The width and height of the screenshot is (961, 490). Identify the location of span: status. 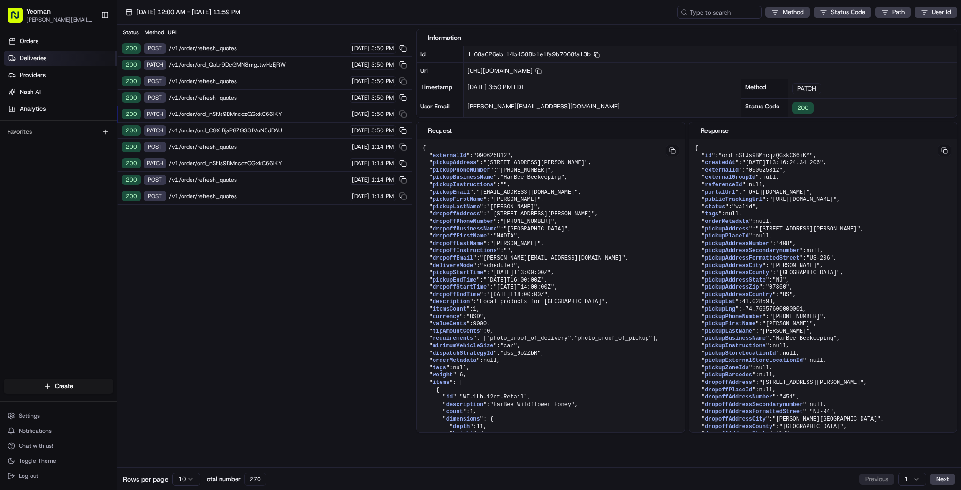
(715, 207).